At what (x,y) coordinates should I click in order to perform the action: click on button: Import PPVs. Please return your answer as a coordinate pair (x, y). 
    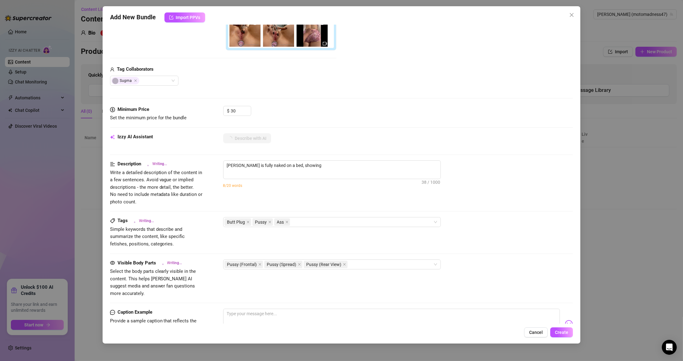
    Looking at the image, I should click on (185, 17).